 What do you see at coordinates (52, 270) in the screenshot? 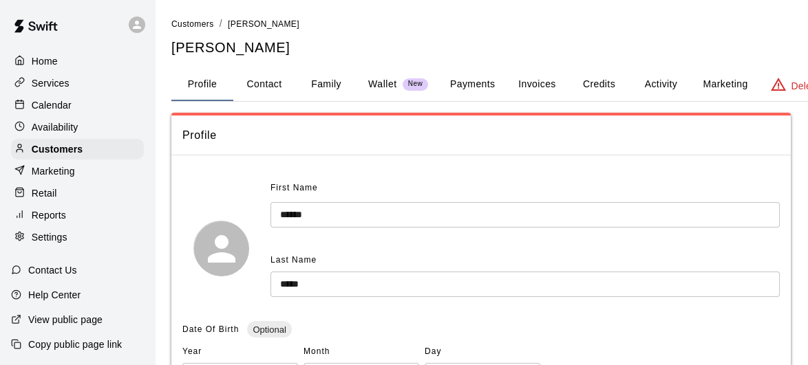
I see `p: Contact Us` at bounding box center [52, 270].